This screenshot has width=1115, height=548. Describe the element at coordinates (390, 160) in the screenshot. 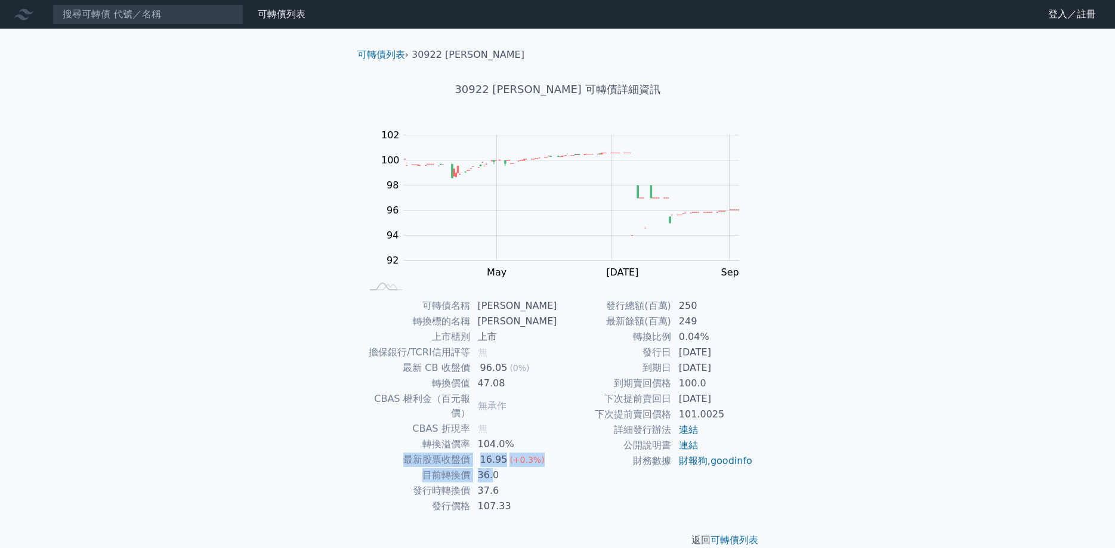

I see `tspan: 100` at that location.